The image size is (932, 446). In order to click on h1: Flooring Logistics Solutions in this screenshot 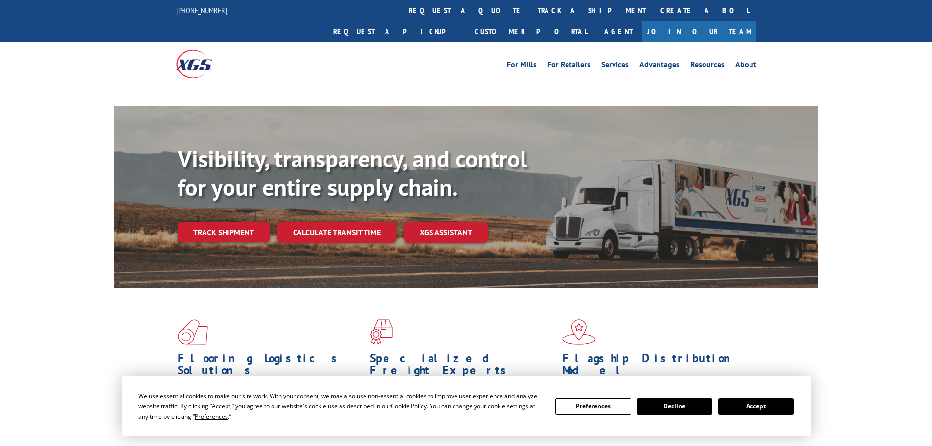, I will do `click(270, 366)`.